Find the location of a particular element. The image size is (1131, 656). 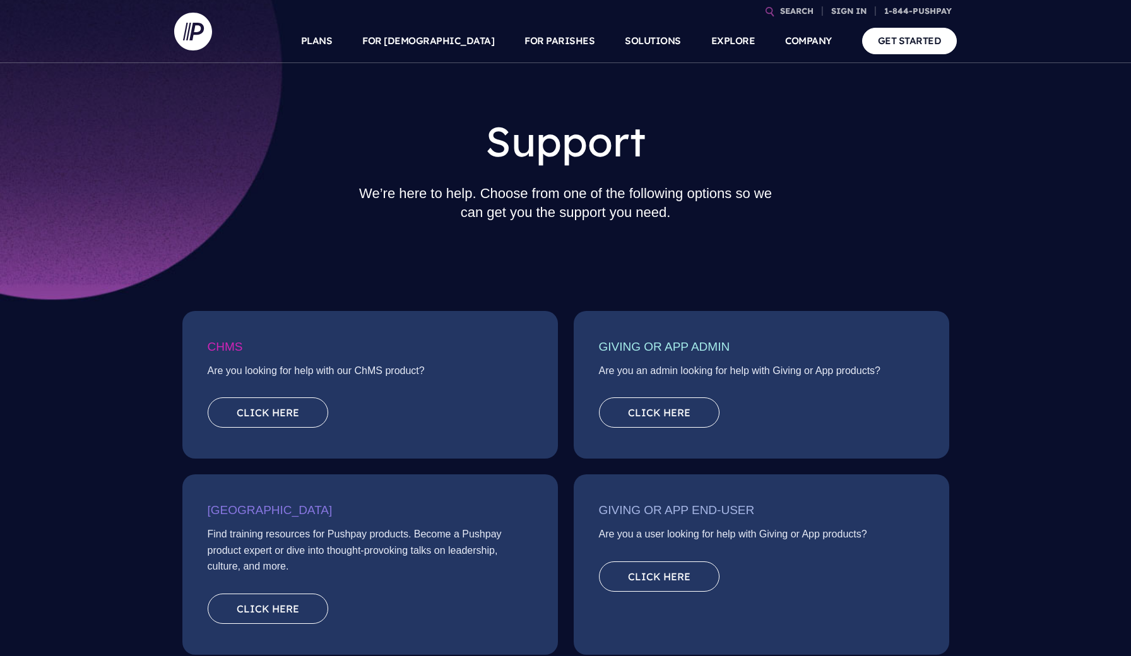

p: Are you looking for help with our ChMS product? is located at coordinates (370, 374).